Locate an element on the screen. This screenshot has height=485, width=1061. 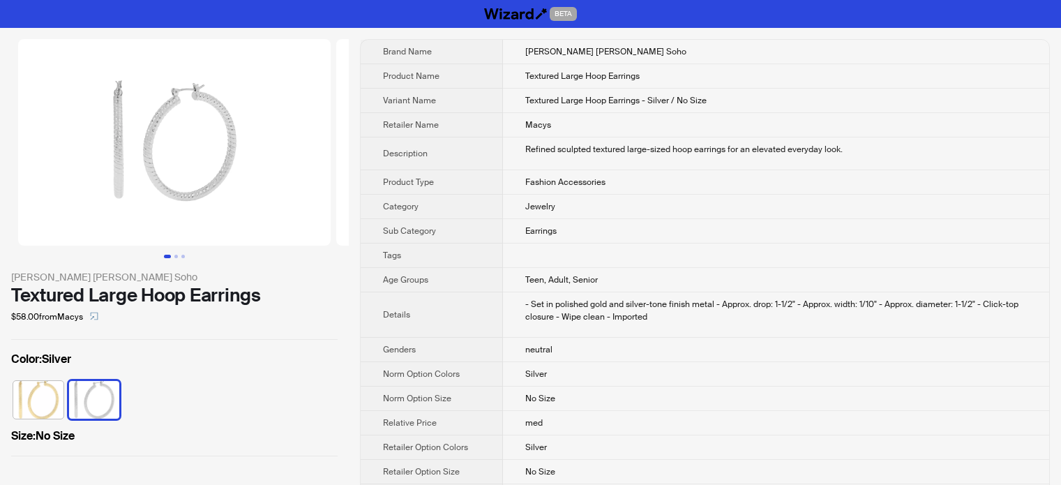
span: Brand Name is located at coordinates (408, 52).